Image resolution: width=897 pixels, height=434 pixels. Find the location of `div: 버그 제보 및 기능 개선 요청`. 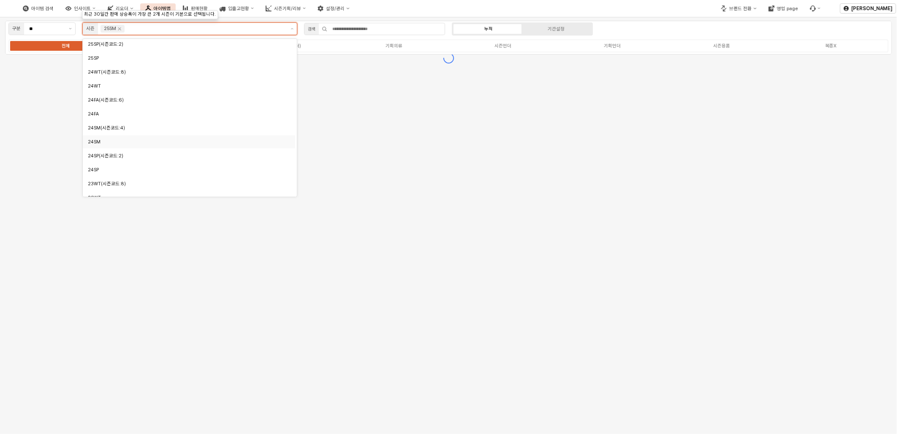

div: 버그 제보 및 기능 개선 요청 is located at coordinates (816, 8).